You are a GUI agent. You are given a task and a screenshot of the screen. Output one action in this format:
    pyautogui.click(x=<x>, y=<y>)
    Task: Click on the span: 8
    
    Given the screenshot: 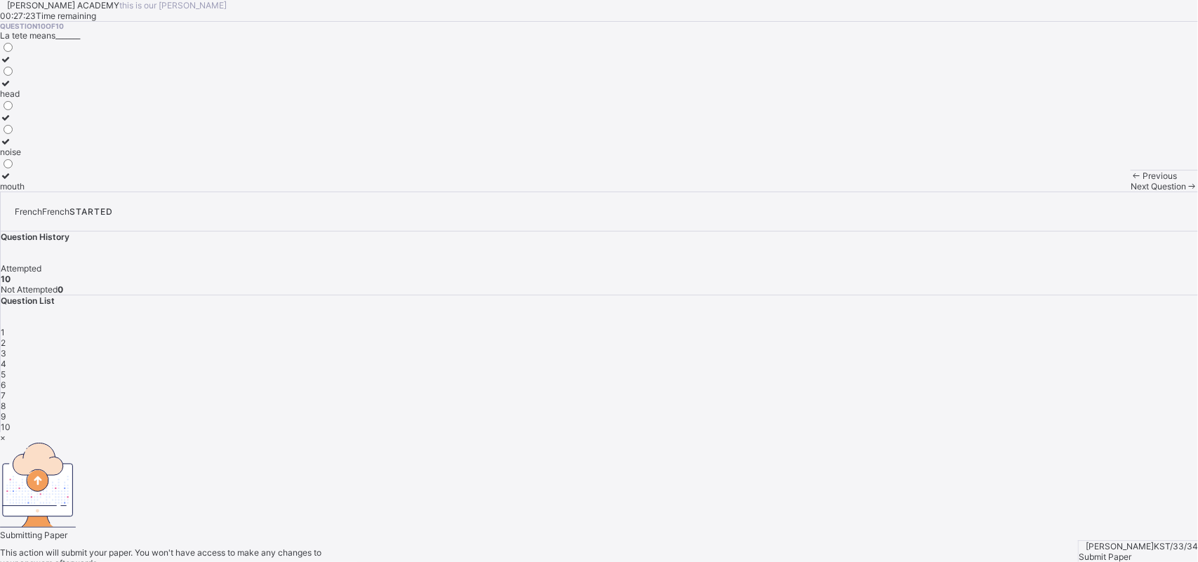 What is the action you would take?
    pyautogui.click(x=3, y=406)
    